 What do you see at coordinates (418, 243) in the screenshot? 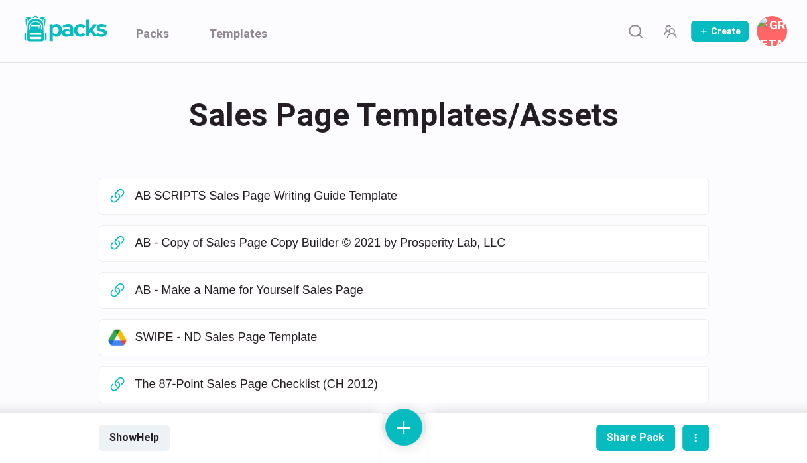
I see `p: AB - Copy of Sales Page Copy Builder © 2021 by Prosperity Lab, LLC` at bounding box center [418, 243].